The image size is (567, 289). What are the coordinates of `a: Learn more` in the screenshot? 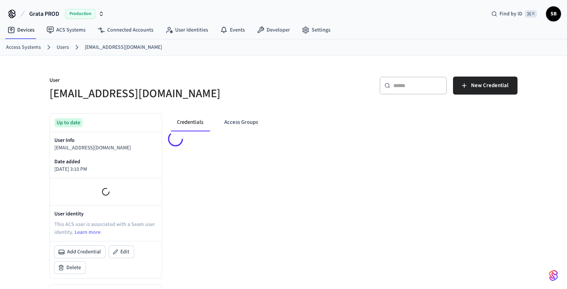 It's located at (87, 232).